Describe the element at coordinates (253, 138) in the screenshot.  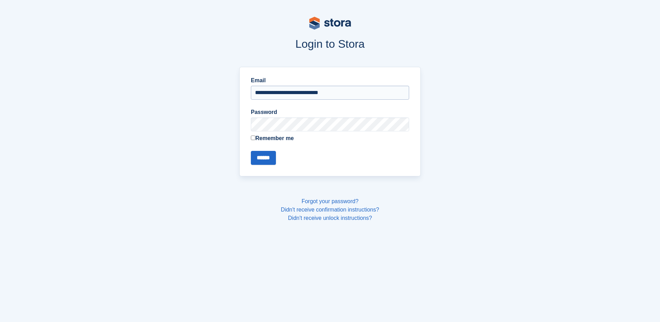
I see `input: Remember me` at that location.